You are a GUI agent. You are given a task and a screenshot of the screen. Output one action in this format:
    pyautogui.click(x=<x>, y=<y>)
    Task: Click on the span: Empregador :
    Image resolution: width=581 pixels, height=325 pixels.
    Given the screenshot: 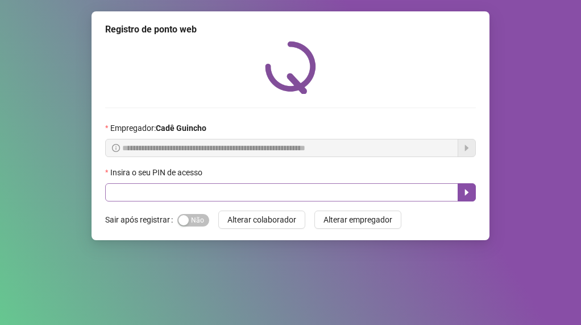 What is the action you would take?
    pyautogui.click(x=158, y=128)
    